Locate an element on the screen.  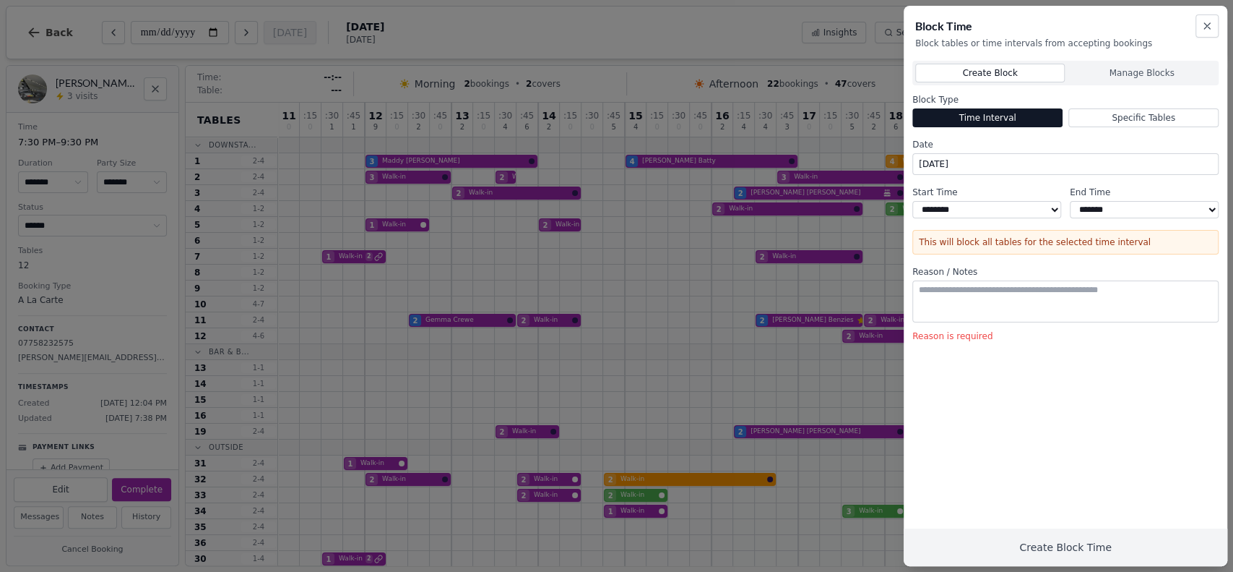
label: Reason / Notes is located at coordinates (1066, 272).